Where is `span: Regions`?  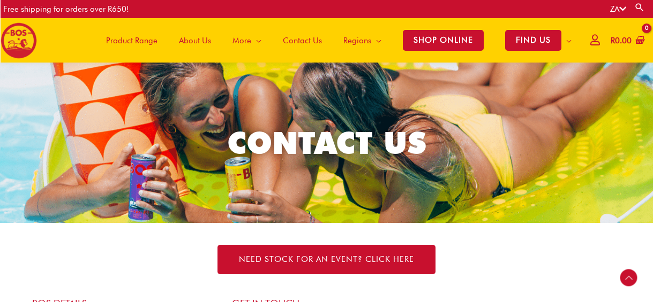 span: Regions is located at coordinates (357, 41).